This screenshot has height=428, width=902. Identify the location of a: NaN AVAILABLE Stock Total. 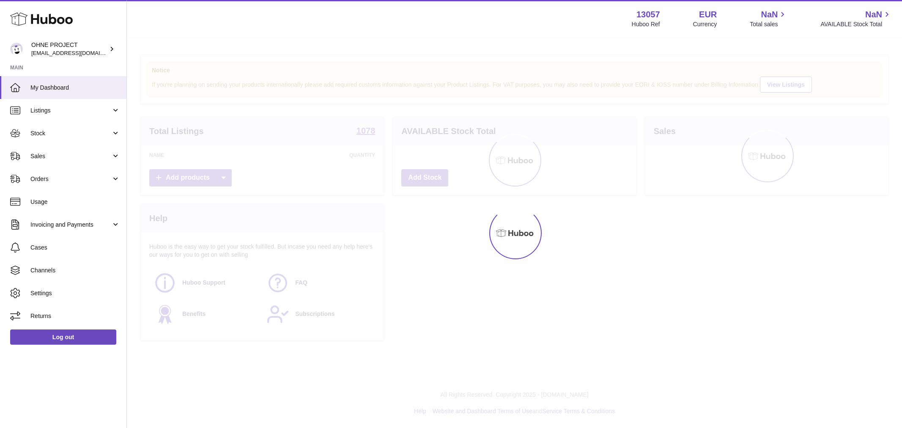
(856, 19).